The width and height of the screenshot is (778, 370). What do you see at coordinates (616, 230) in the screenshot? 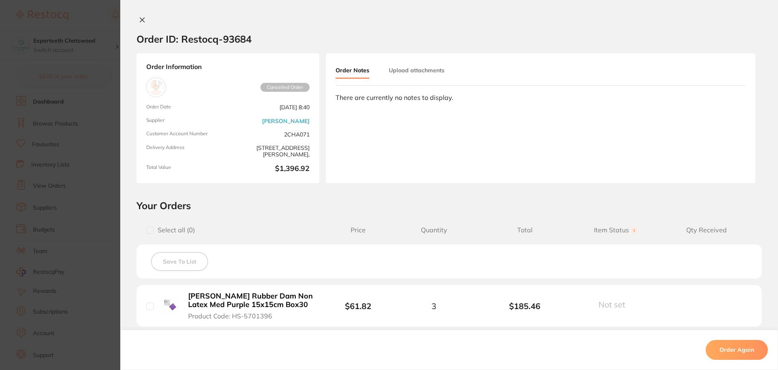
I see `span: Item Status` at bounding box center [616, 230].